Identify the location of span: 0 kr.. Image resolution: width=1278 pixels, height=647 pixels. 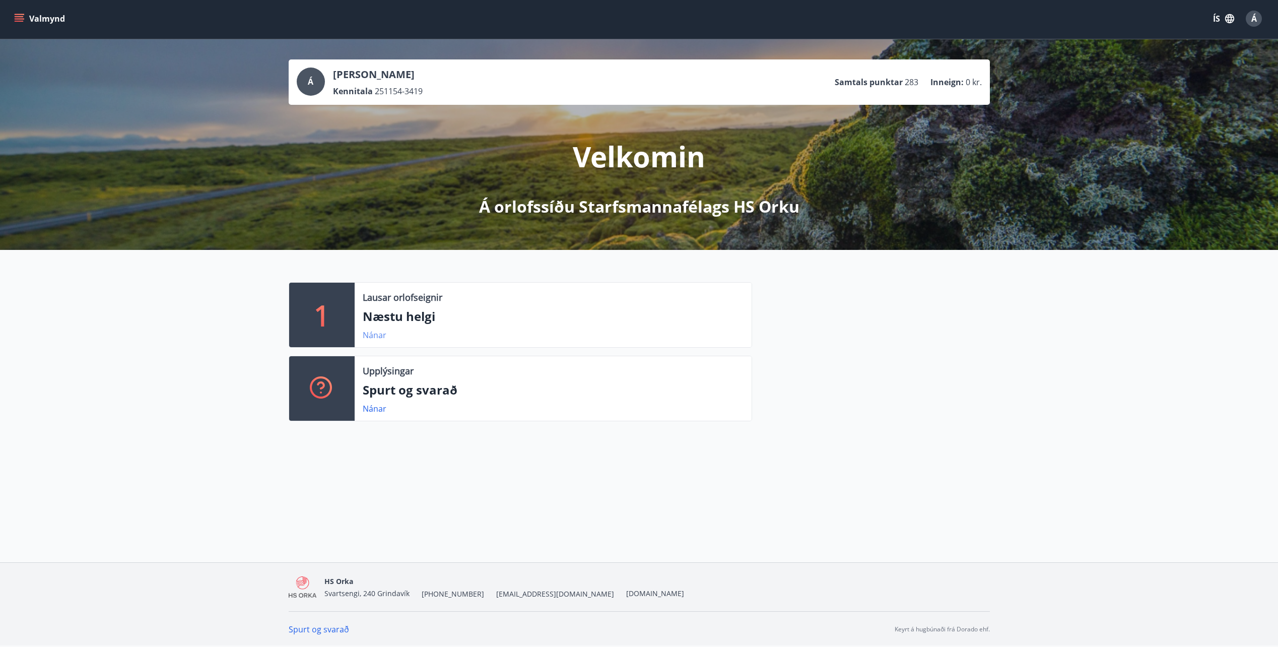
(974, 82).